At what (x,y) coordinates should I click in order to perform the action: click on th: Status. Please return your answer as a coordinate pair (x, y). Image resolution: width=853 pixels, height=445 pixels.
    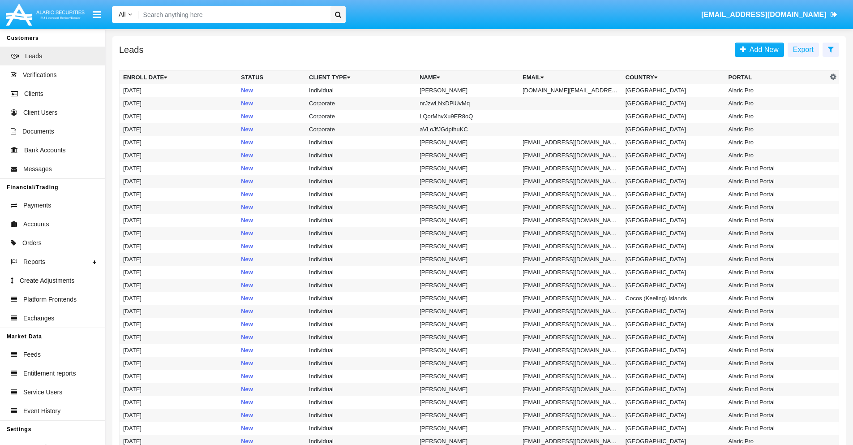
    Looking at the image, I should click on (271, 77).